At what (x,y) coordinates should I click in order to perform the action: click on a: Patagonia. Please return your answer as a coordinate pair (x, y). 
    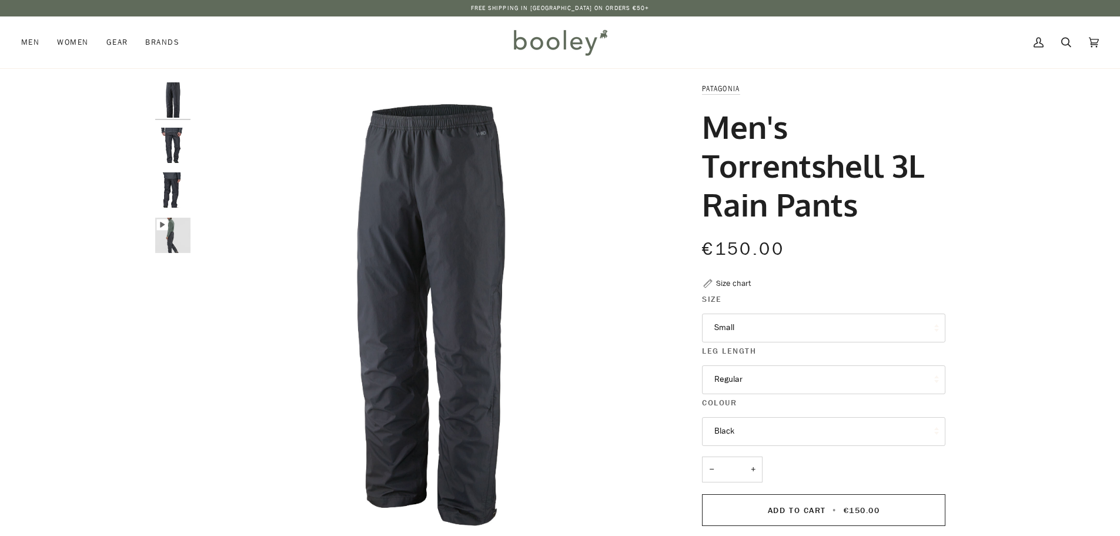
    Looking at the image, I should click on (721, 88).